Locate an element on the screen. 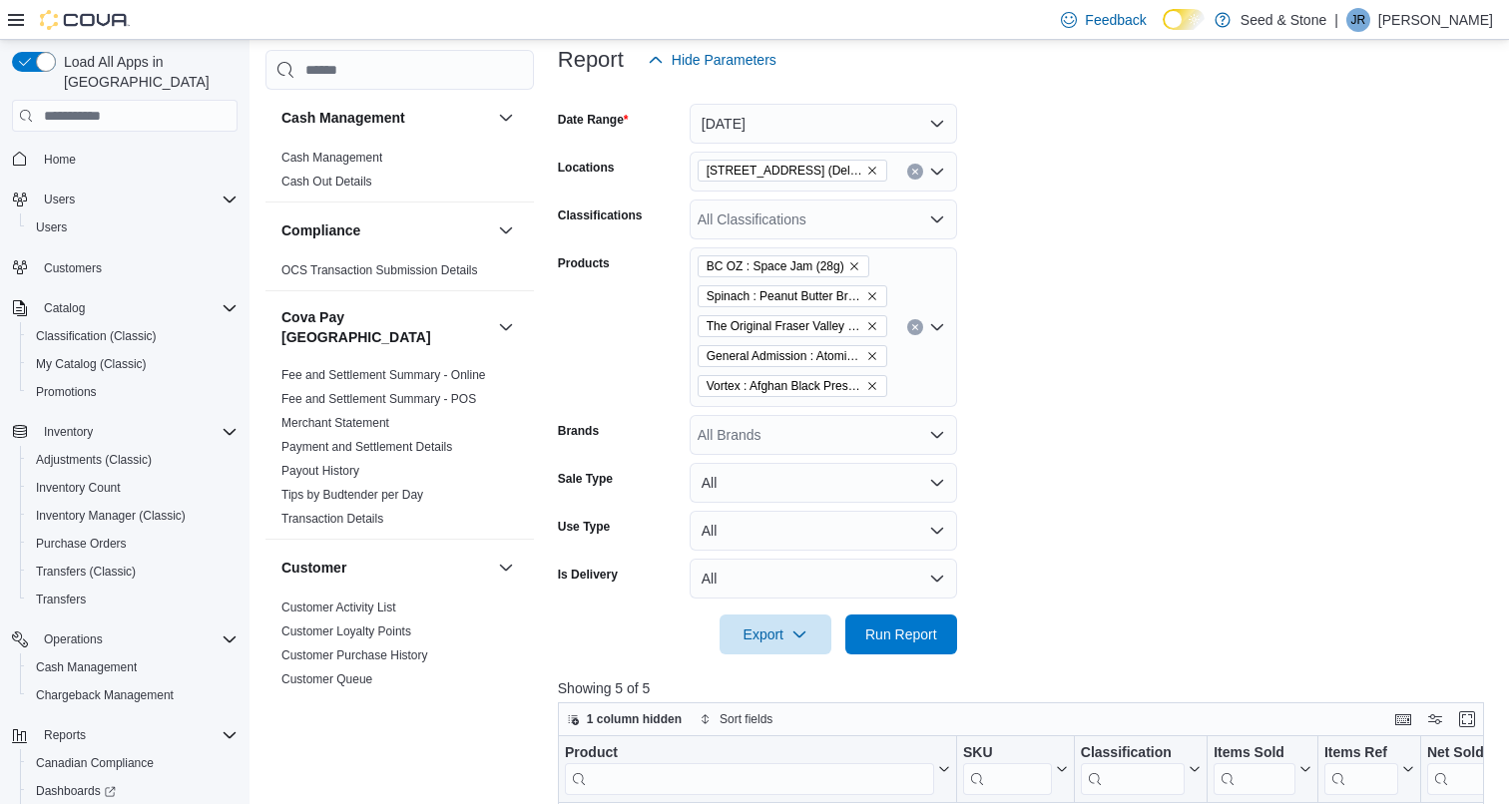 This screenshot has height=804, width=1509. span: Feedback is located at coordinates (1115, 20).